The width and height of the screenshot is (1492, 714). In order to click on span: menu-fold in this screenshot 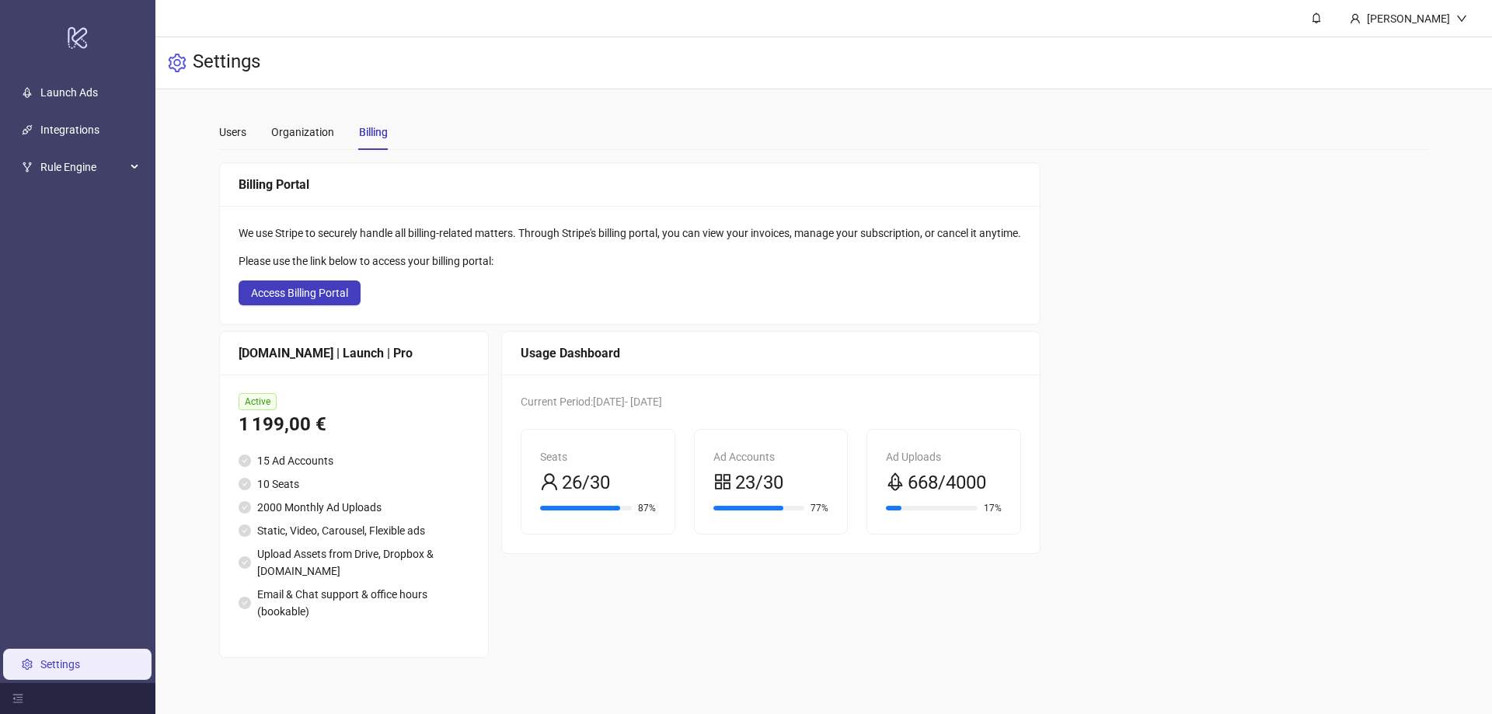, I will do `click(18, 698)`.